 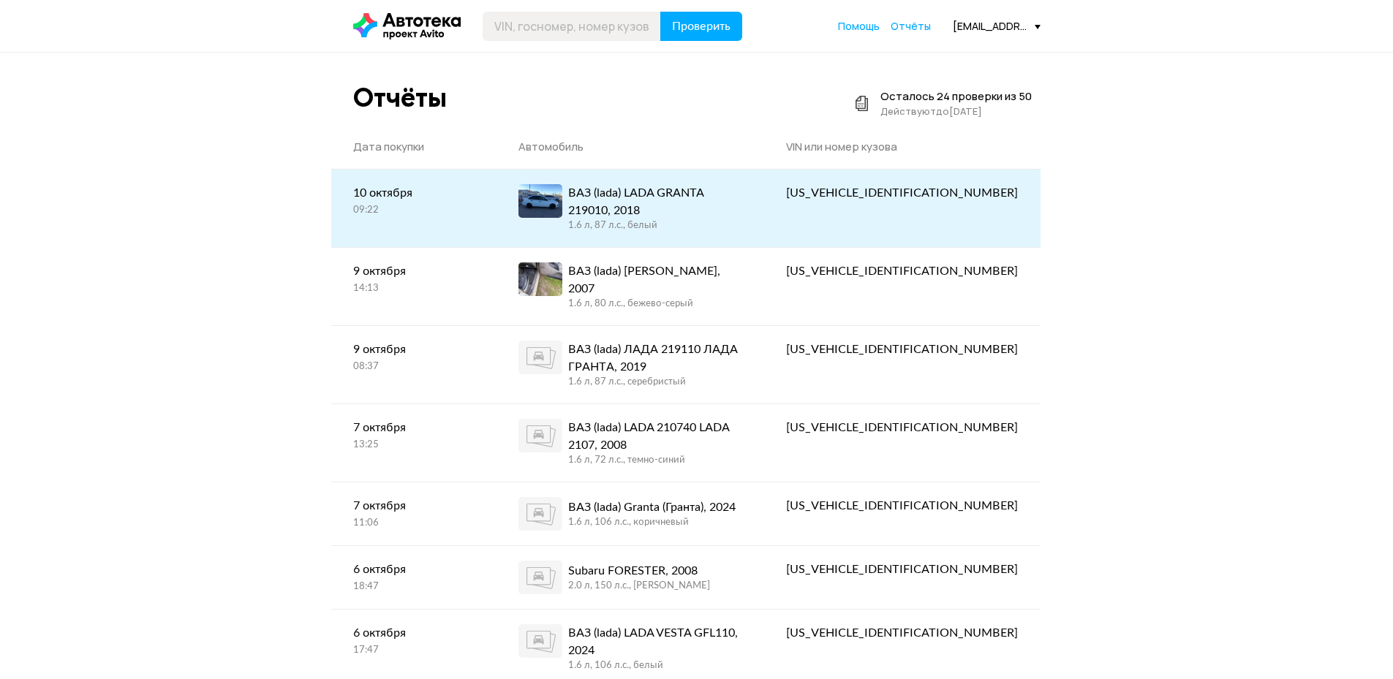 I want to click on a: Отчёты, so click(x=910, y=26).